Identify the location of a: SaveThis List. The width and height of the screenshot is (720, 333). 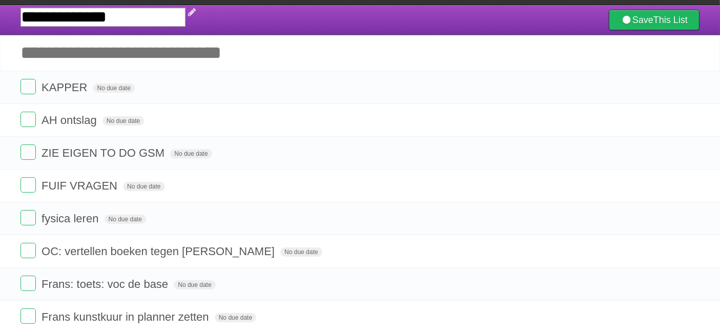
(654, 20).